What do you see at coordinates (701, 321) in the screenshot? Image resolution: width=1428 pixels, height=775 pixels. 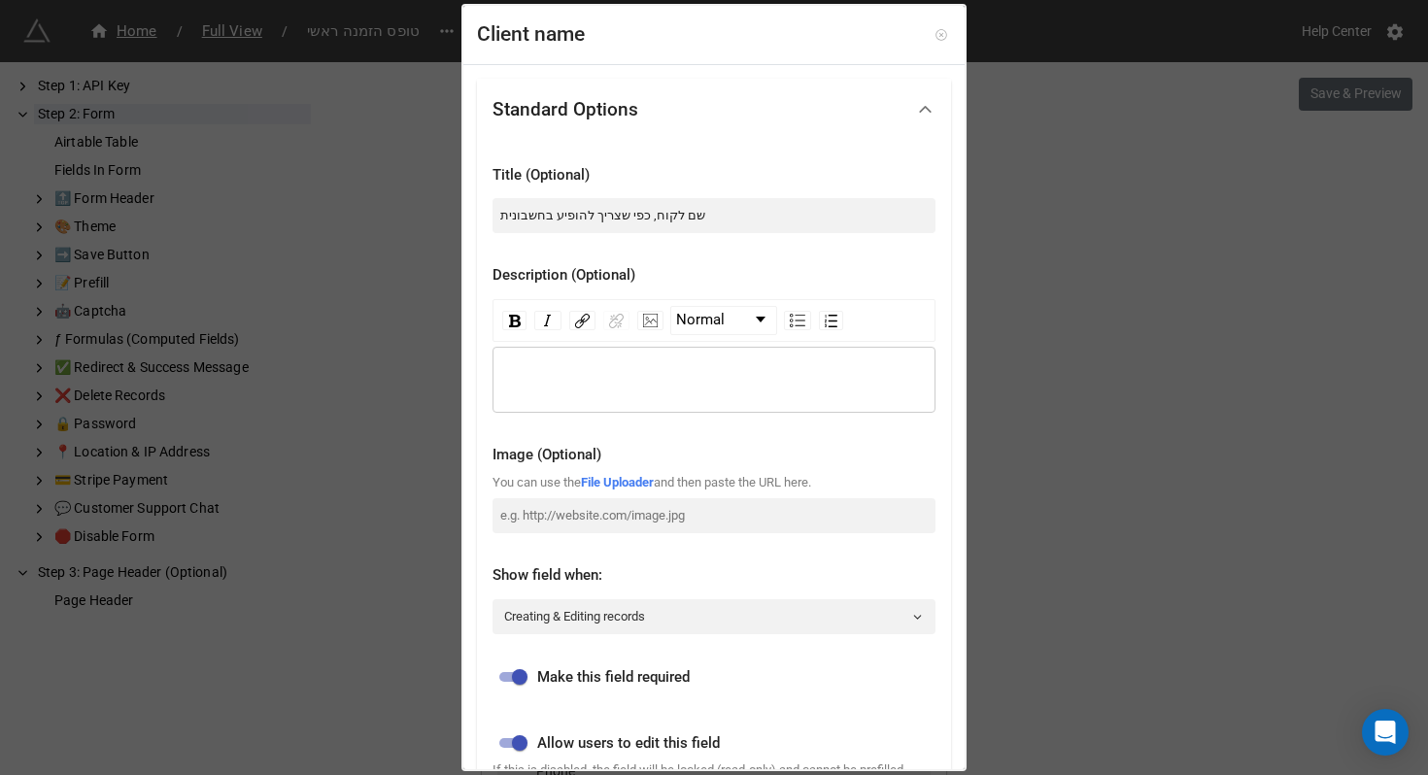 I see `span: Normal` at bounding box center [701, 321].